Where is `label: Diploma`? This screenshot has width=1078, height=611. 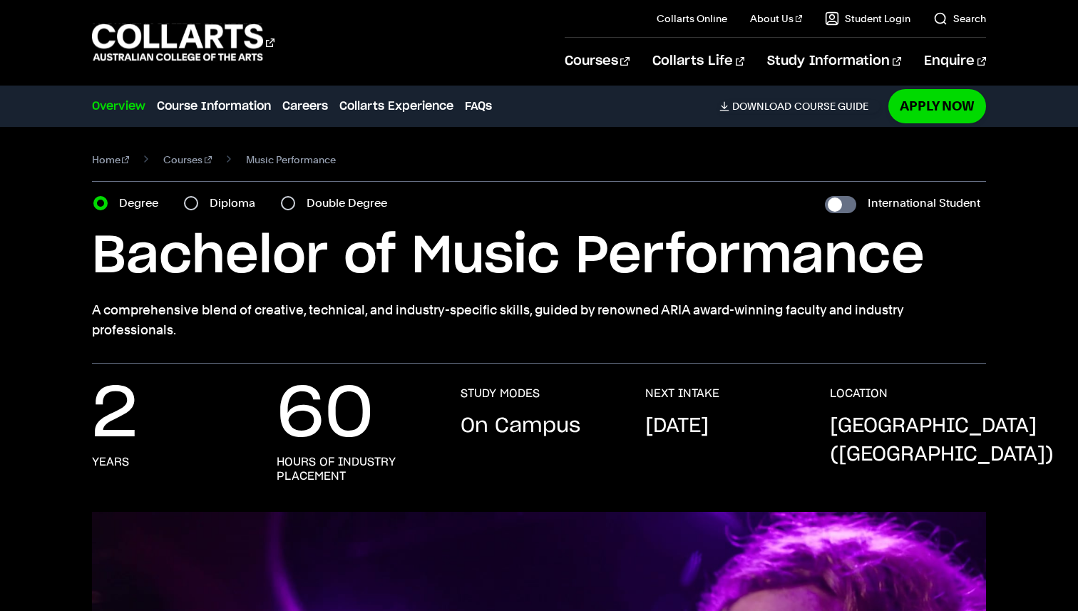
label: Diploma is located at coordinates (237, 203).